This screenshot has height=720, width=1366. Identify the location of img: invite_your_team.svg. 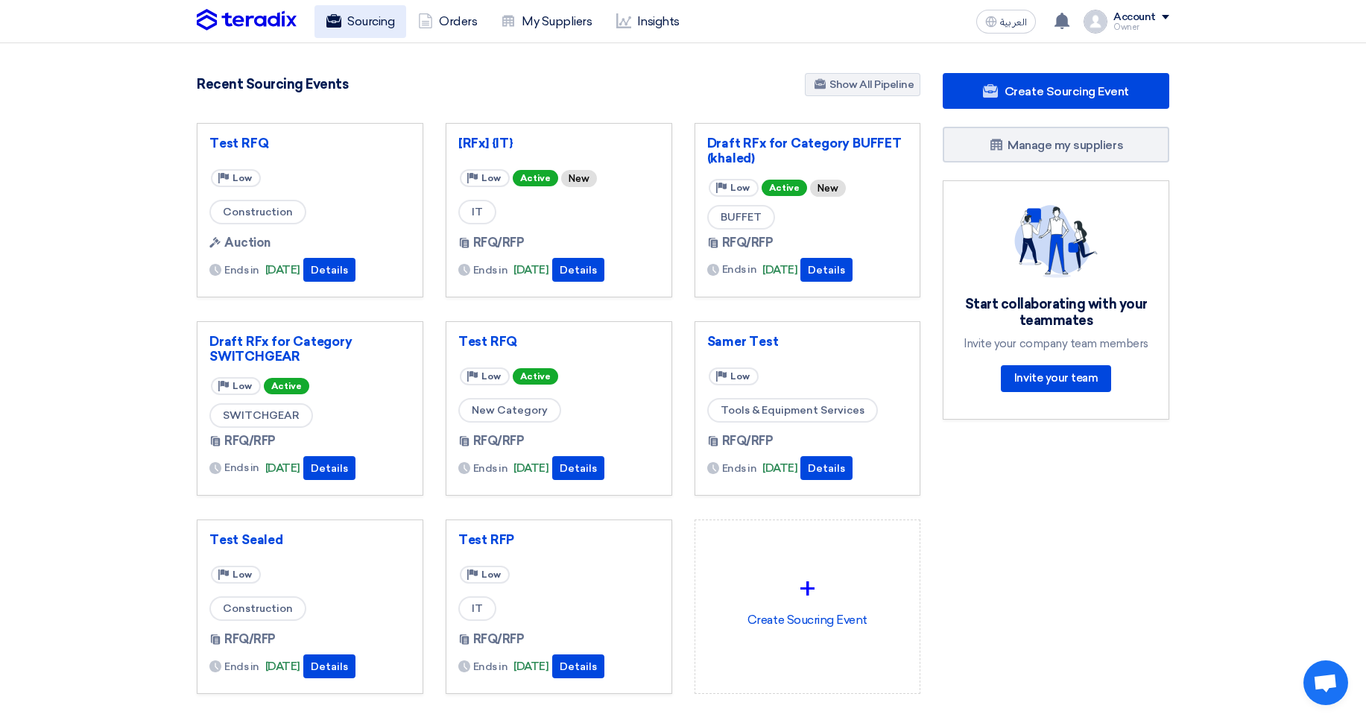
(1056, 241).